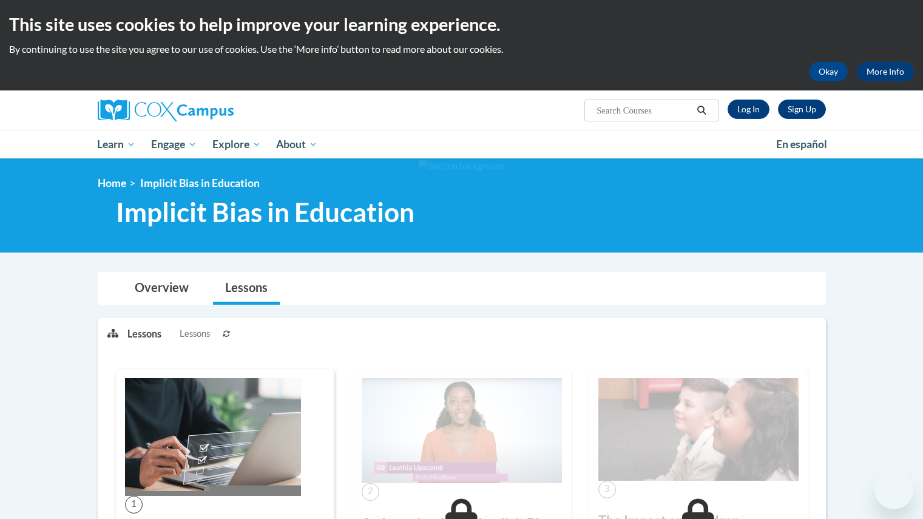  I want to click on a: Lessons, so click(246, 288).